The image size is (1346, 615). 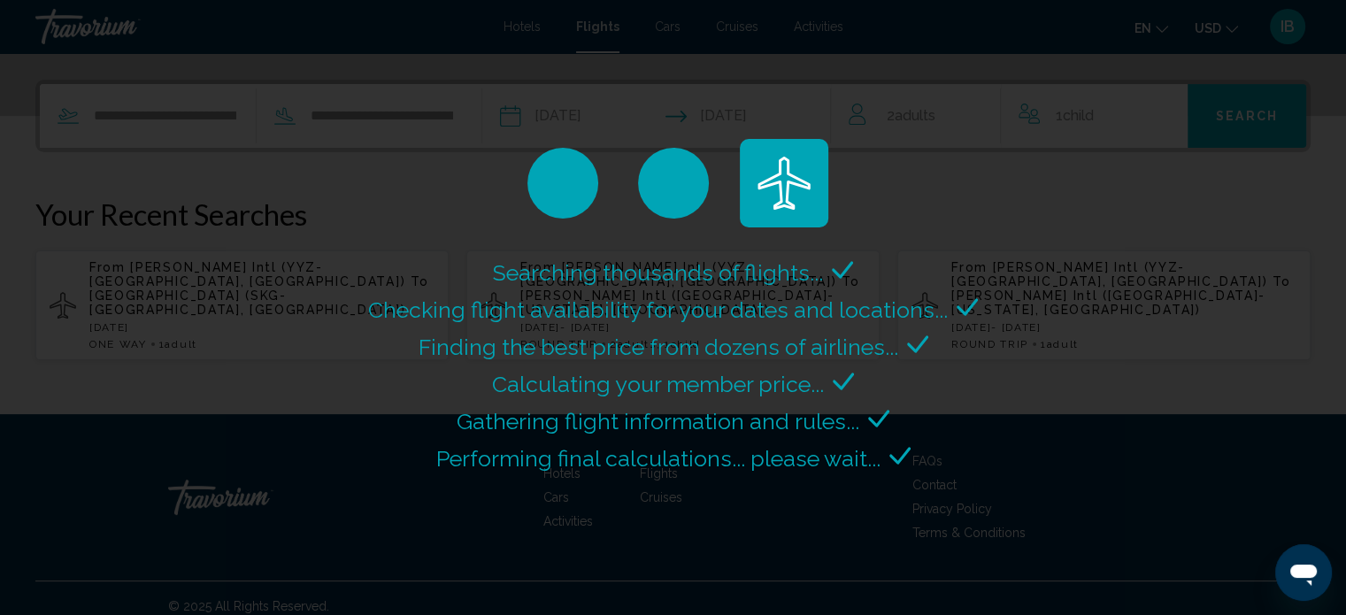 What do you see at coordinates (657, 421) in the screenshot?
I see `span: Gathering flight information and rules...` at bounding box center [657, 421].